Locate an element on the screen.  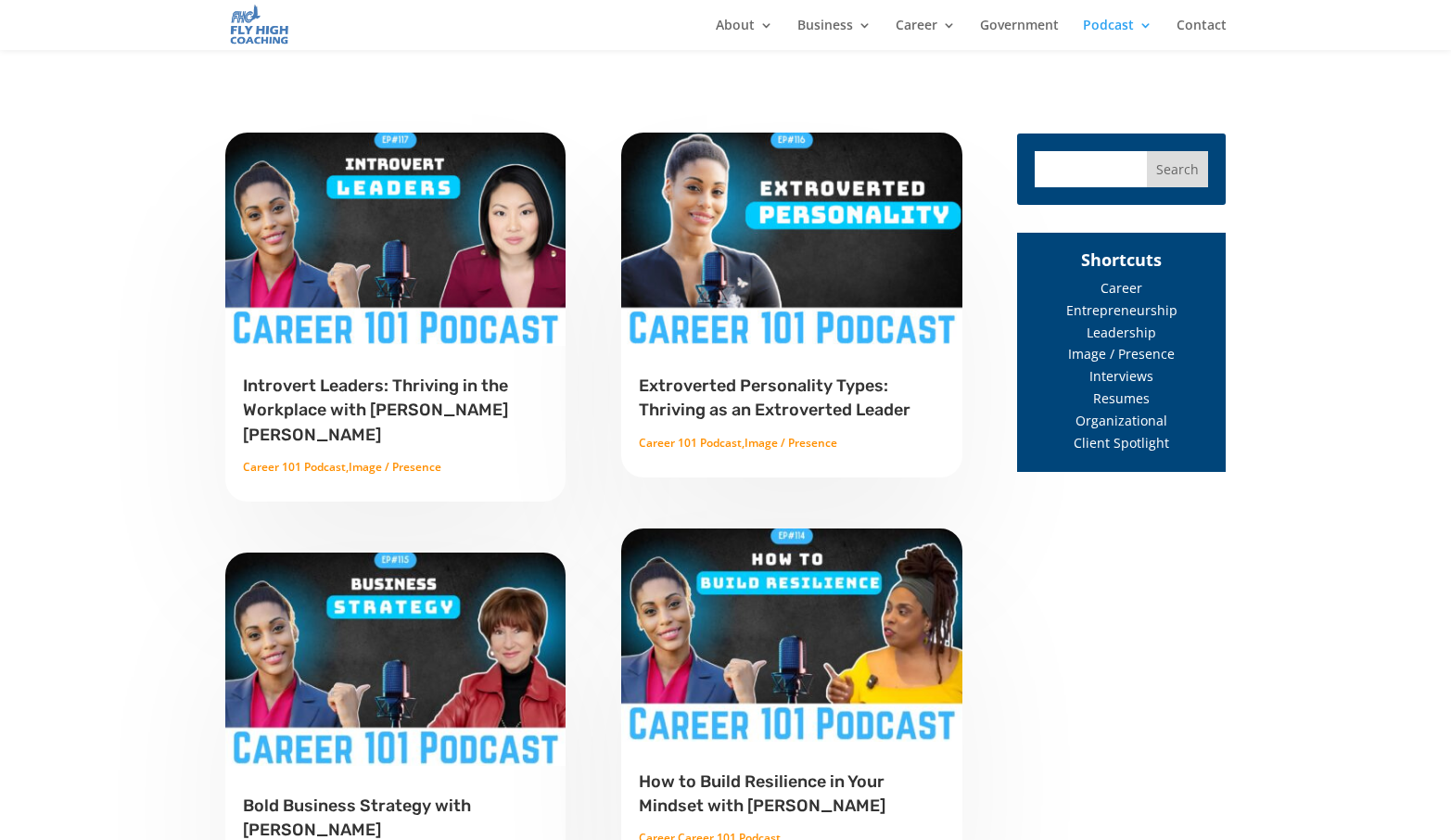
span: Organizational is located at coordinates (1121, 420).